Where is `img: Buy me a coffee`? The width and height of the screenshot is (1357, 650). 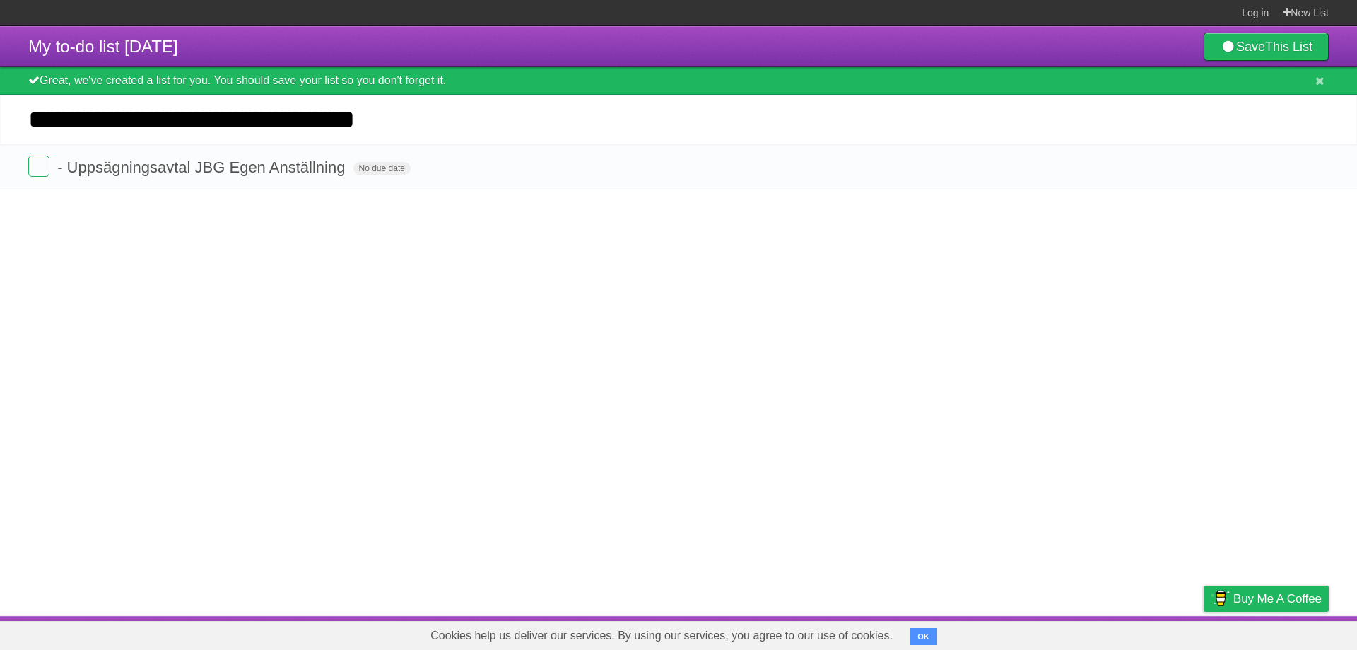 img: Buy me a coffee is located at coordinates (1220, 598).